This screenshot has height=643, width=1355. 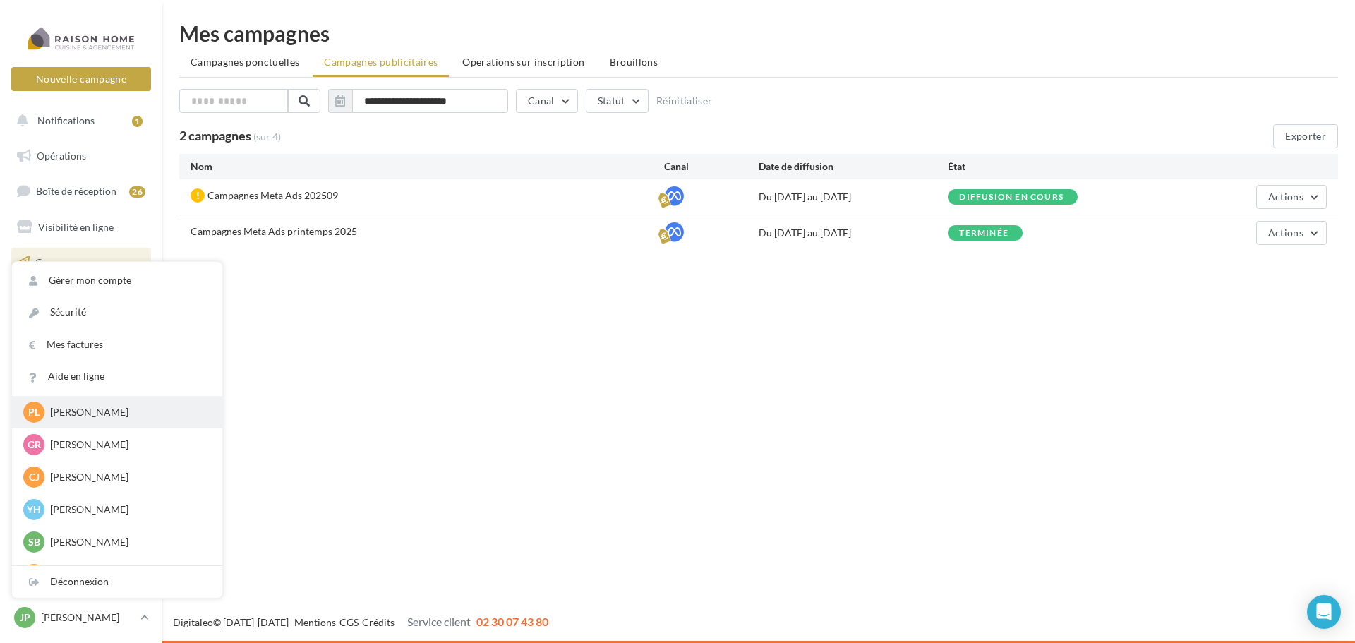 What do you see at coordinates (117, 280) in the screenshot?
I see `a: Gérer mon compte` at bounding box center [117, 280].